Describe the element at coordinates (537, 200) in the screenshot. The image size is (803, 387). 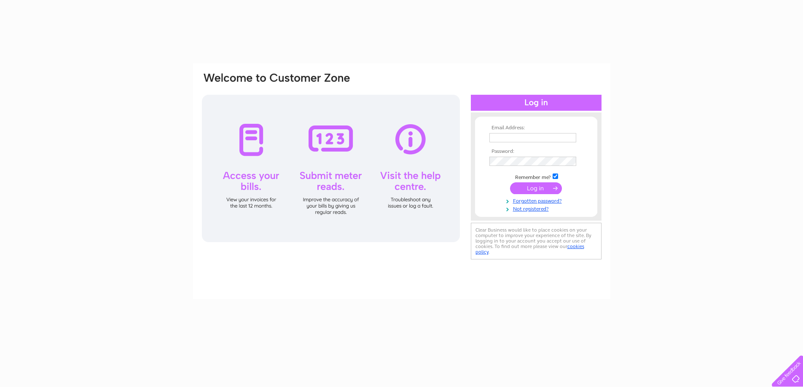
I see `a: Forgotten password?` at that location.